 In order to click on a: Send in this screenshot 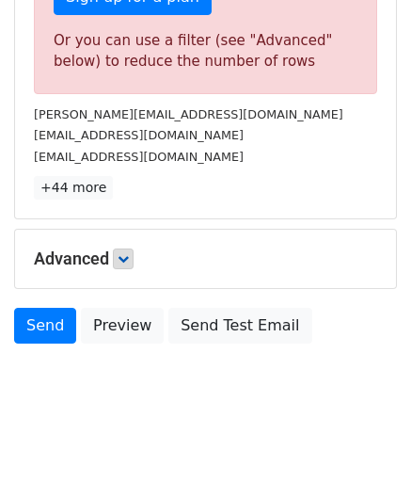, I will do `click(45, 326)`.